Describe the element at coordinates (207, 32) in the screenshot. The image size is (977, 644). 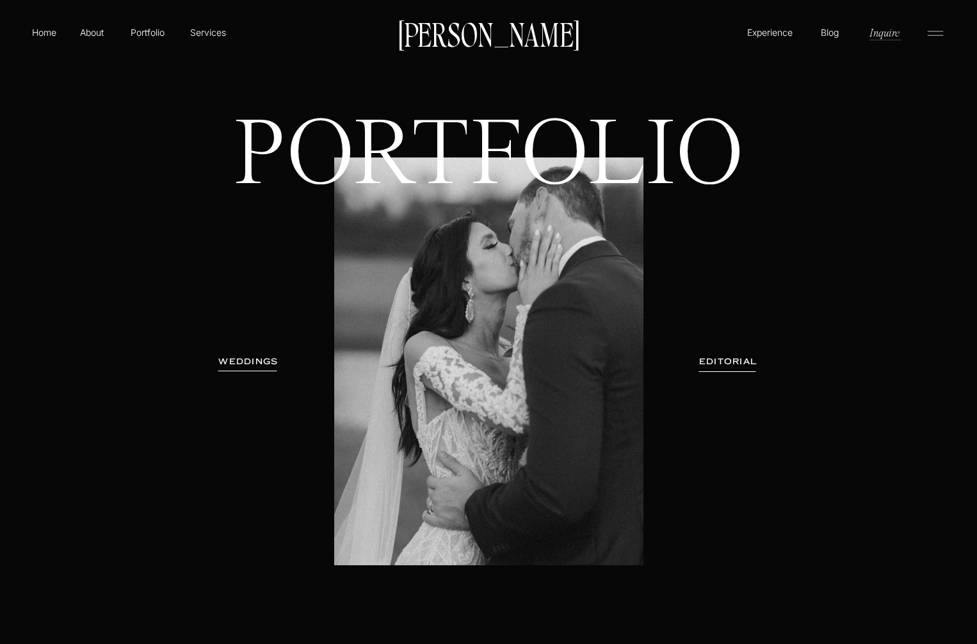
I see `p: Services` at that location.